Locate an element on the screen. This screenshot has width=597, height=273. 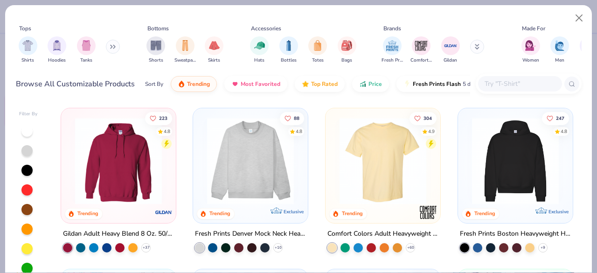
img: Shirts Image is located at coordinates (28, 45).